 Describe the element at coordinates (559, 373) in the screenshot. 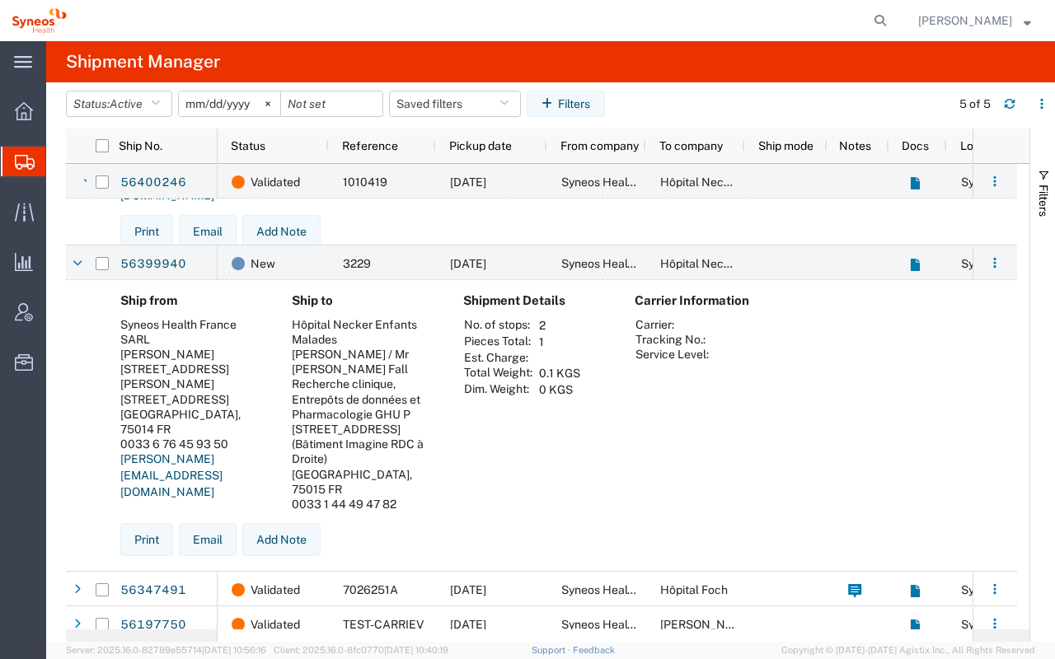

I see `td: 0.1 KGS` at that location.